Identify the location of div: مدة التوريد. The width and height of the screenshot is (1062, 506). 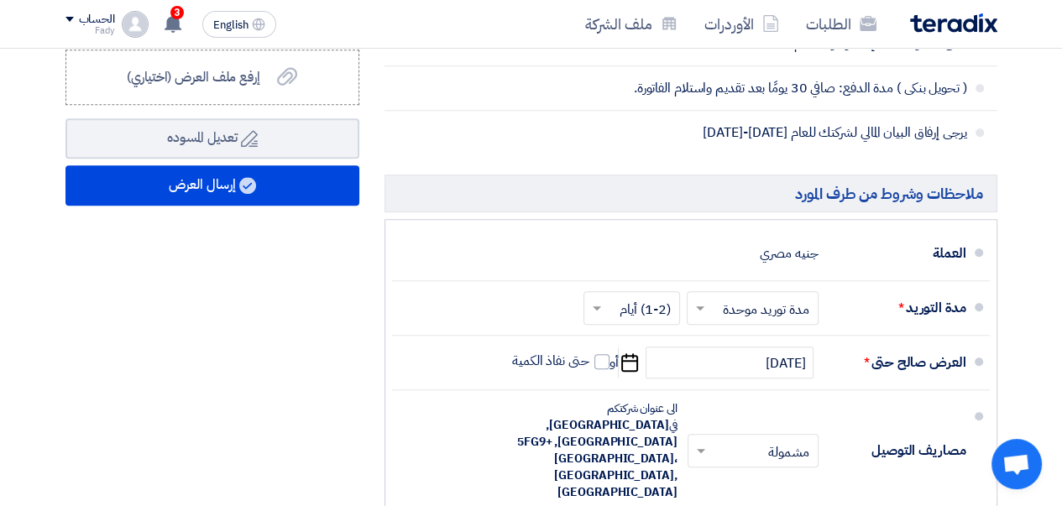
(899, 308).